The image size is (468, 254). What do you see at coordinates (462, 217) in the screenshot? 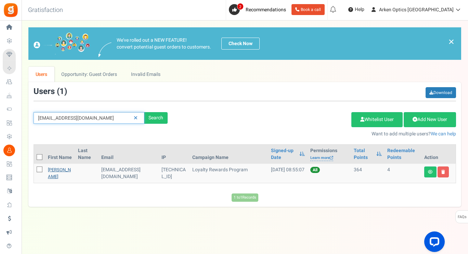
I see `span: FAQs` at bounding box center [462, 217].